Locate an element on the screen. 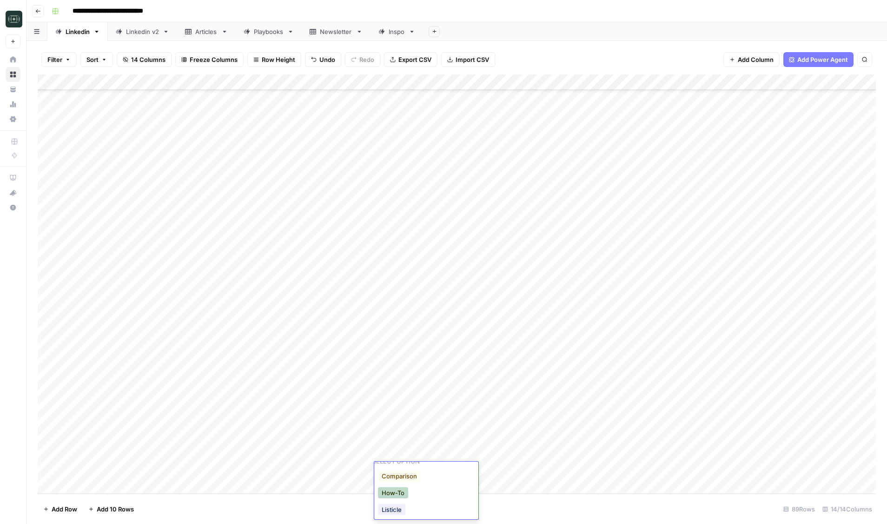 This screenshot has width=887, height=524. a: Home is located at coordinates (13, 60).